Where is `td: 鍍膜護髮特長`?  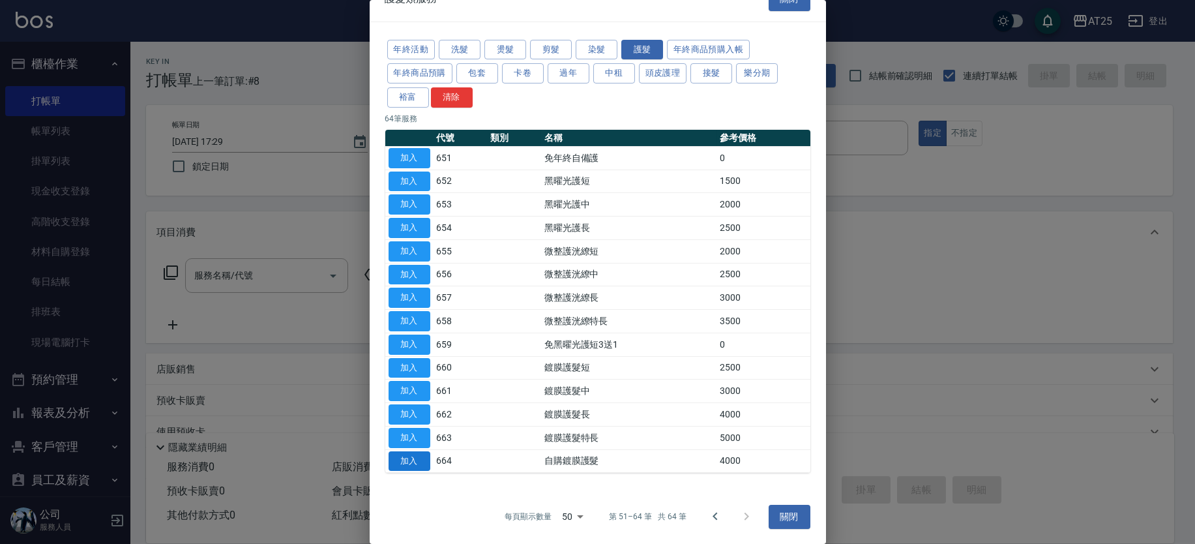 td: 鍍膜護髮特長 is located at coordinates (628, 437).